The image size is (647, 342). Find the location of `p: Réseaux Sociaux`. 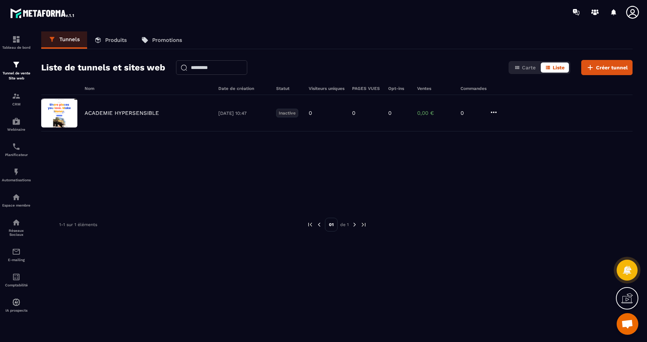

p: Réseaux Sociaux is located at coordinates (16, 233).